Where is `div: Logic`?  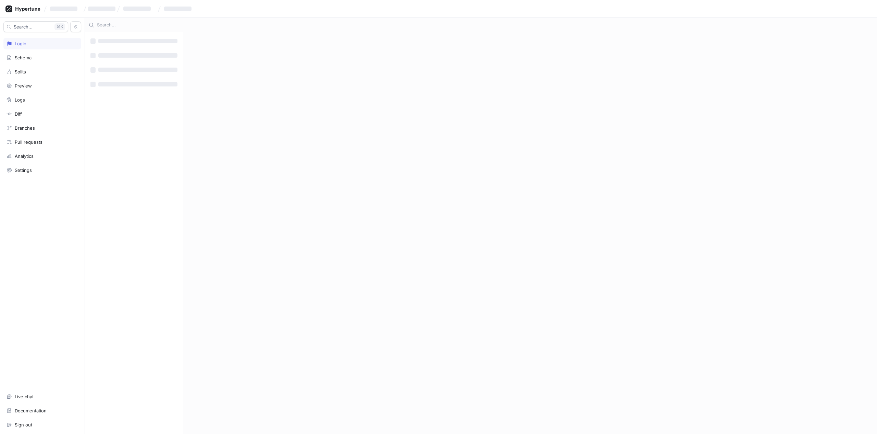
div: Logic is located at coordinates (20, 44).